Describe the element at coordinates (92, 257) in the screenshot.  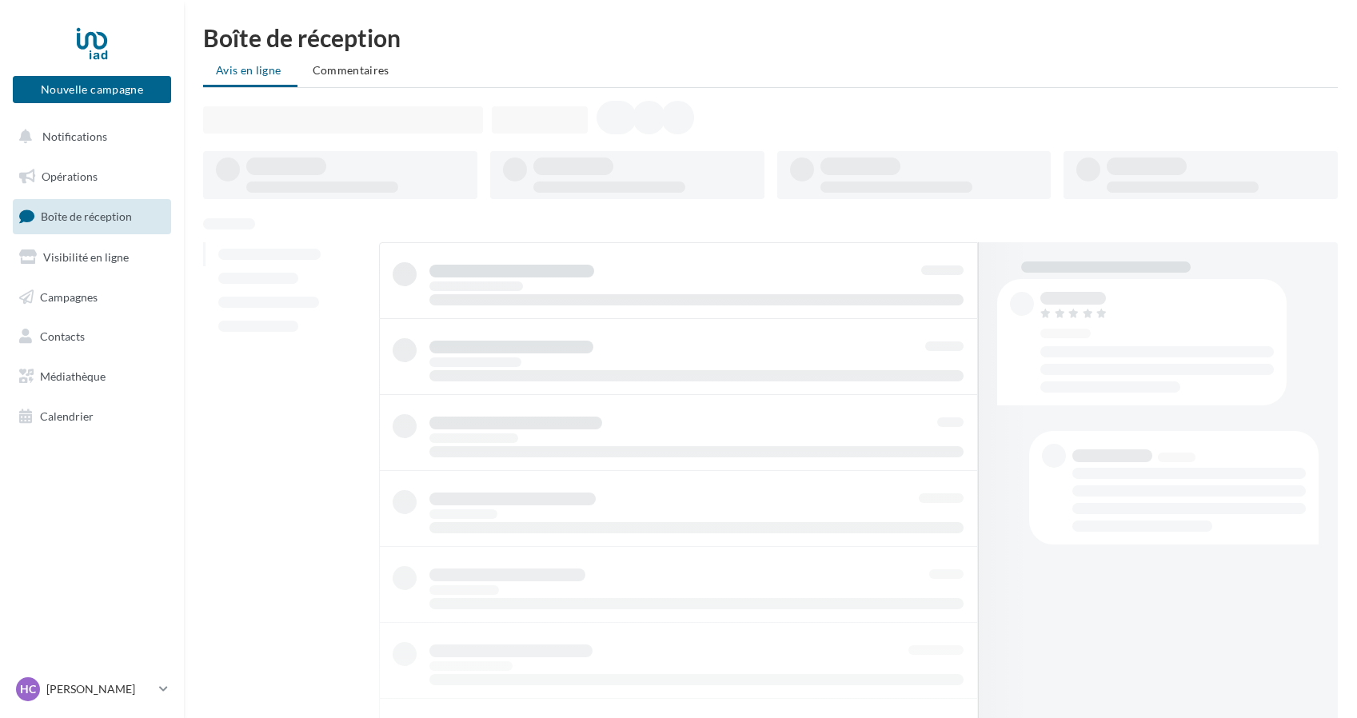
I see `a: Visibilité en ligne` at that location.